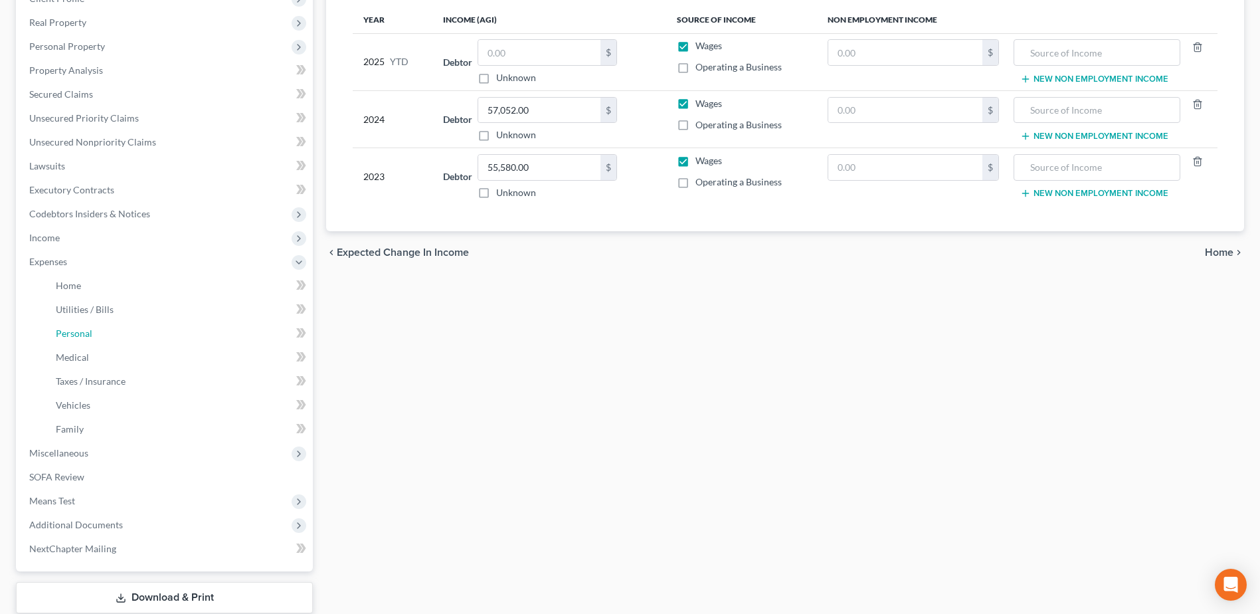  What do you see at coordinates (66, 70) in the screenshot?
I see `span: Property Analysis` at bounding box center [66, 70].